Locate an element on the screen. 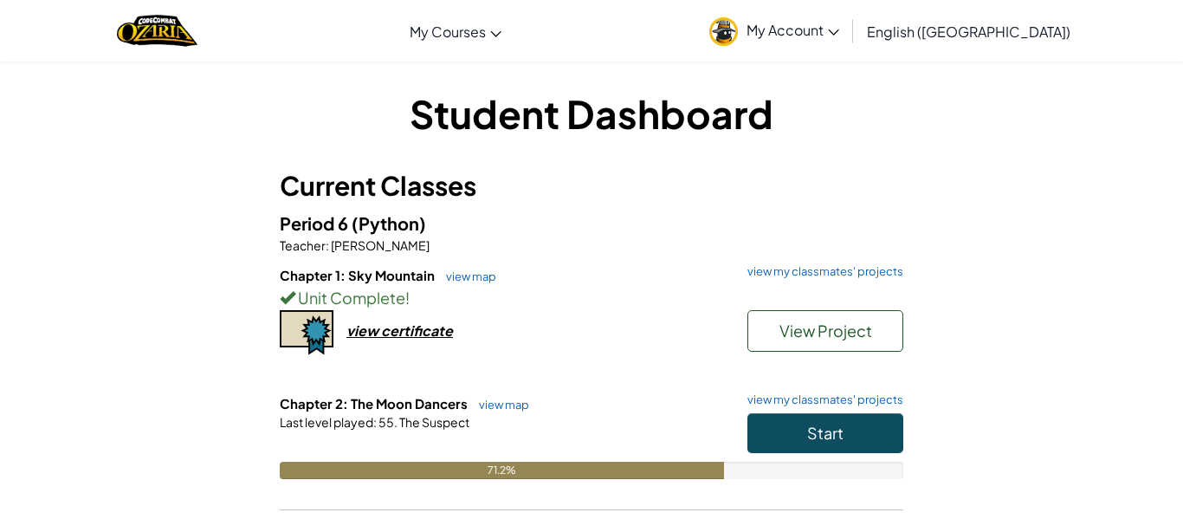 The height and width of the screenshot is (519, 1183). img: certificate-icon.png is located at coordinates (307, 333).